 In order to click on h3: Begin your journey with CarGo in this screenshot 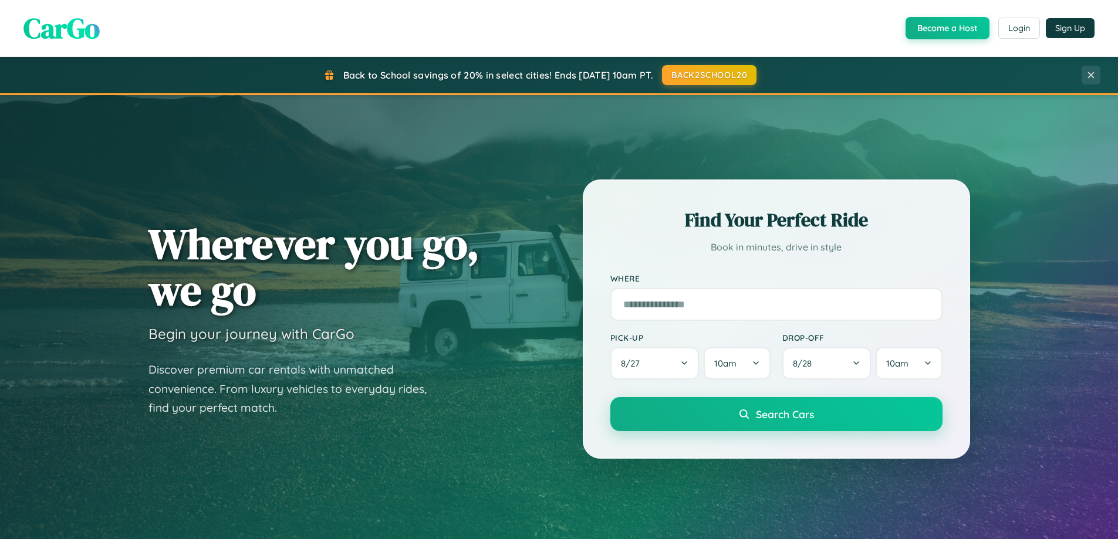, I will do `click(251, 334)`.